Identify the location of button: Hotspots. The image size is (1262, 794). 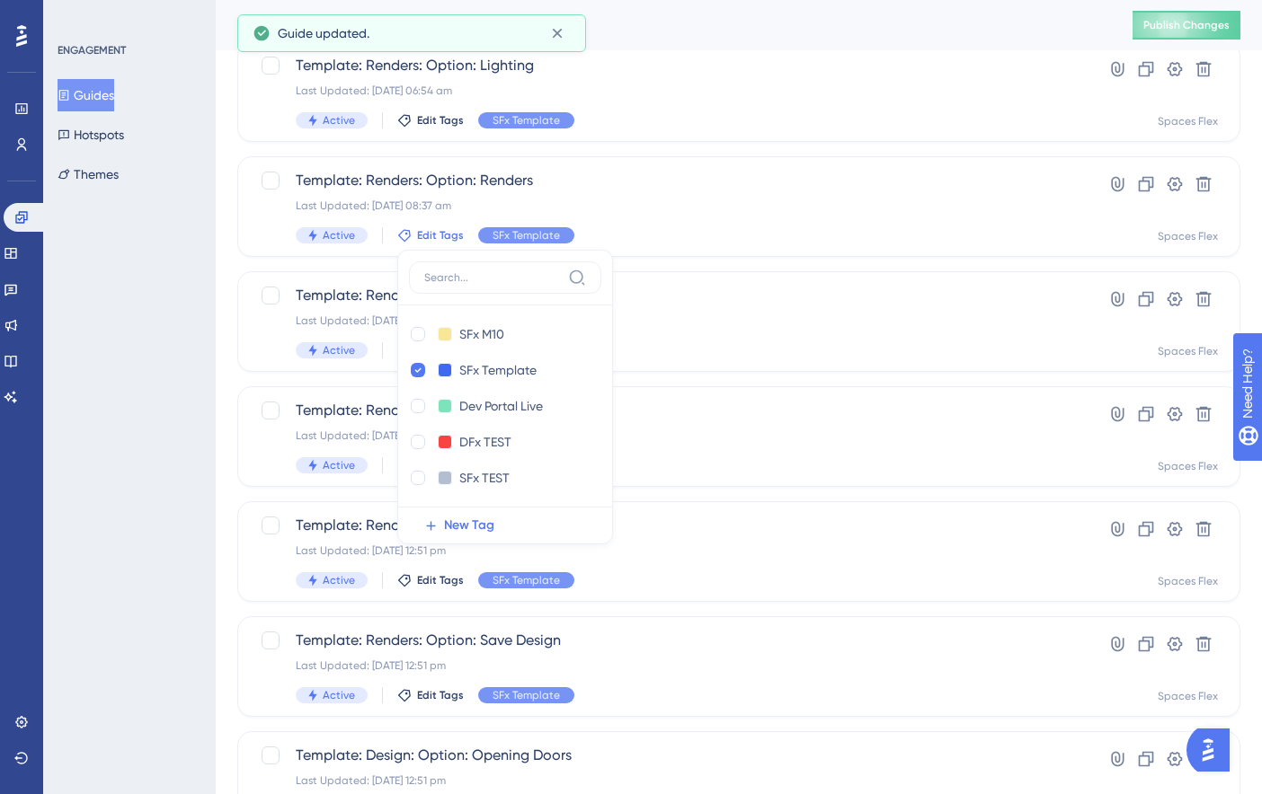
(91, 135).